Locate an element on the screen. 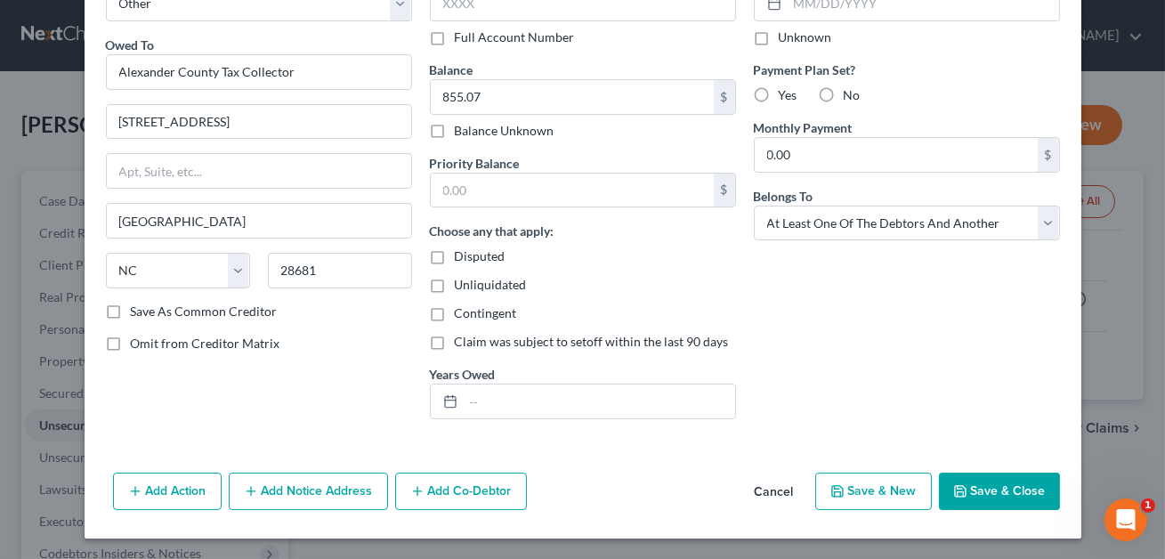 The image size is (1165, 559). label: Unknown is located at coordinates (805, 37).